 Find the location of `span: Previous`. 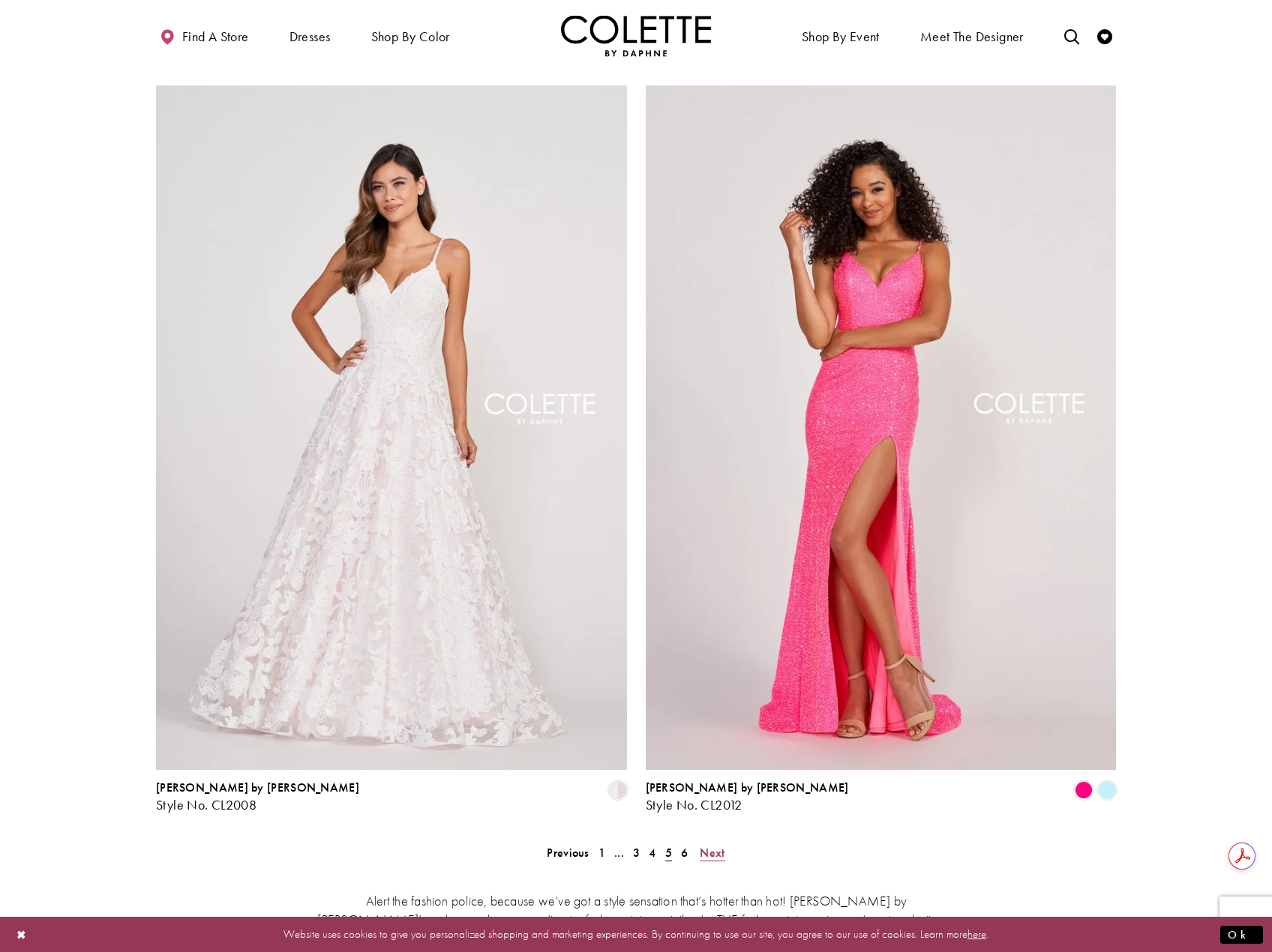

span: Previous is located at coordinates (568, 852).